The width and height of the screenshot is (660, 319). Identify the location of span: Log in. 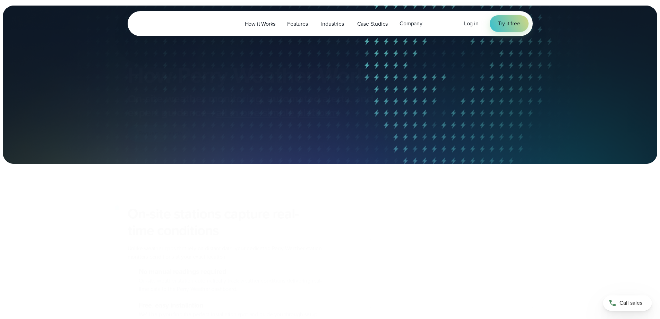
(472, 23).